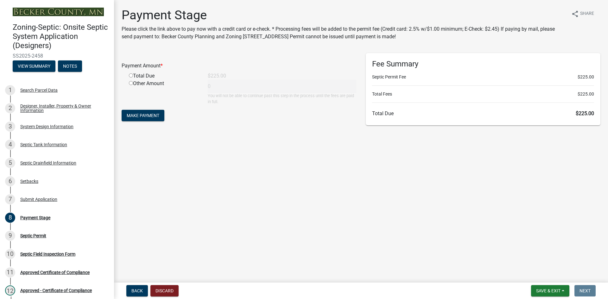 Image resolution: width=608 pixels, height=299 pixels. What do you see at coordinates (62, 108) in the screenshot?
I see `div: Designer, Installer, Property & Owner Information` at bounding box center [62, 108].